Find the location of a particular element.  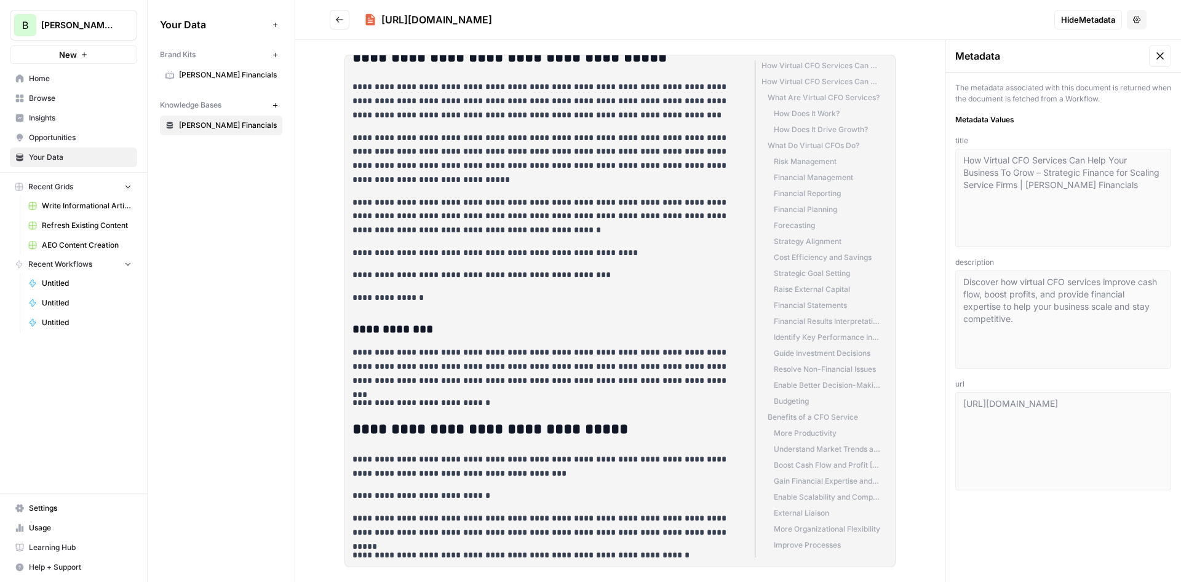

li: More Productivity is located at coordinates (817, 434).